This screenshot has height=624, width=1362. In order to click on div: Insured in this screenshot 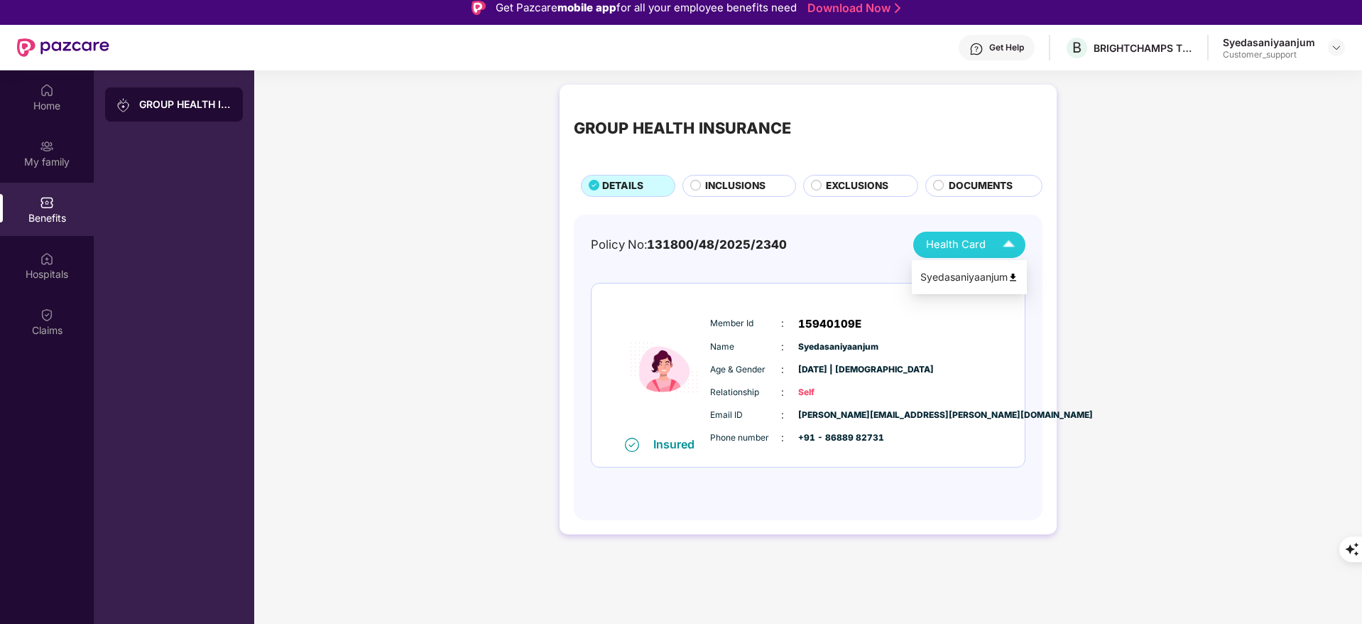, I will do `click(678, 444)`.